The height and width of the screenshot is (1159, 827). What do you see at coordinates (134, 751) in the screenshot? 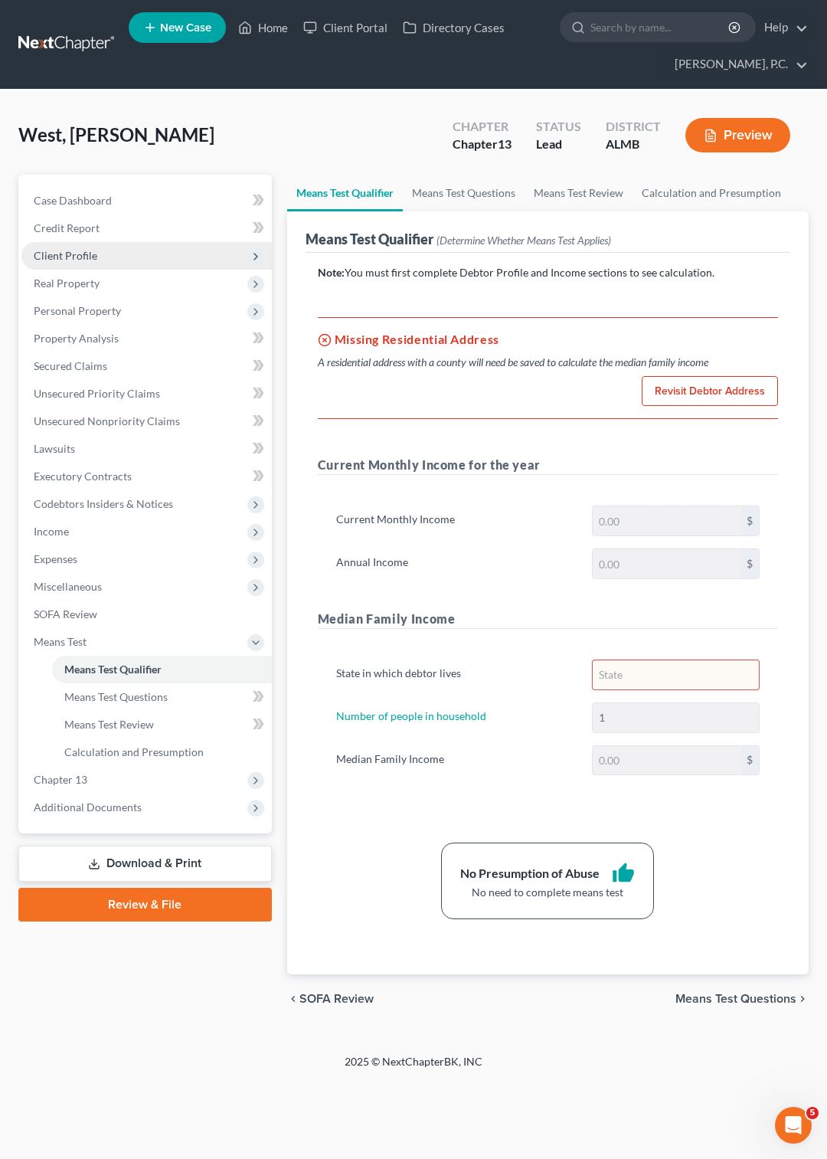
I see `span: Calculation and Presumption` at bounding box center [134, 751].